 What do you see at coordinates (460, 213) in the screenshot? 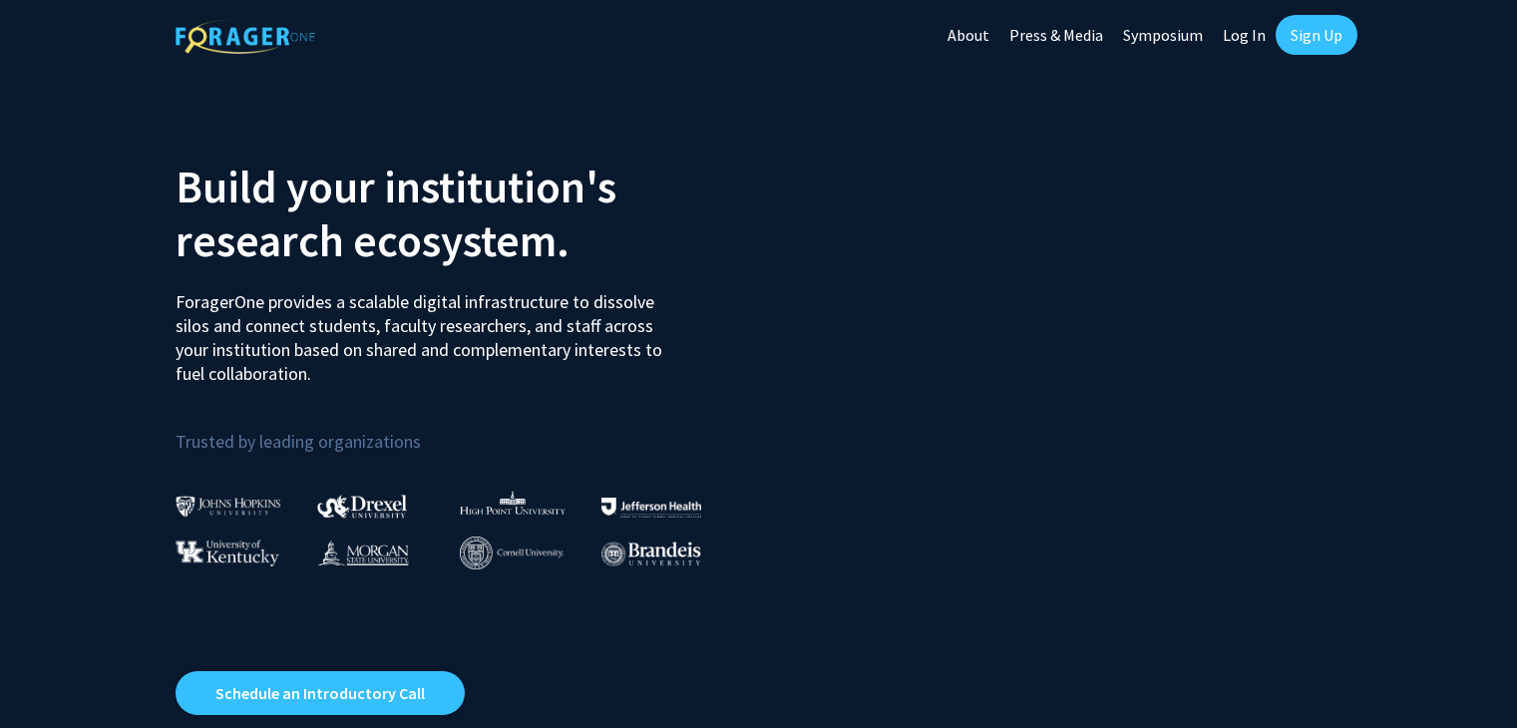
I see `h2: Build your institution's research ecosystem.` at bounding box center [460, 213].